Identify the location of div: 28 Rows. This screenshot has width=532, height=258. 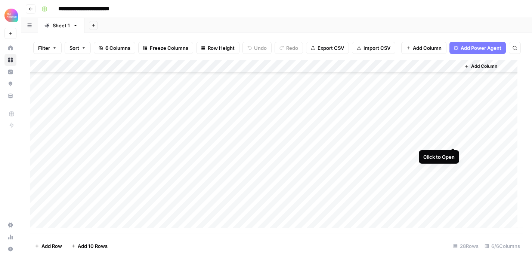
(466, 246).